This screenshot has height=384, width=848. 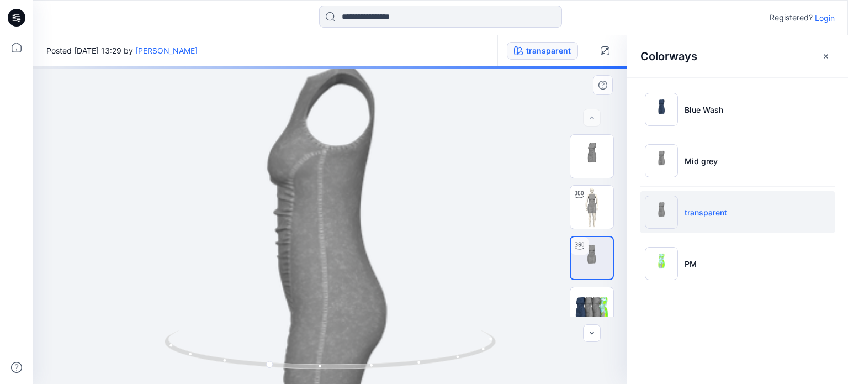 I want to click on img: Mid grey, so click(x=661, y=161).